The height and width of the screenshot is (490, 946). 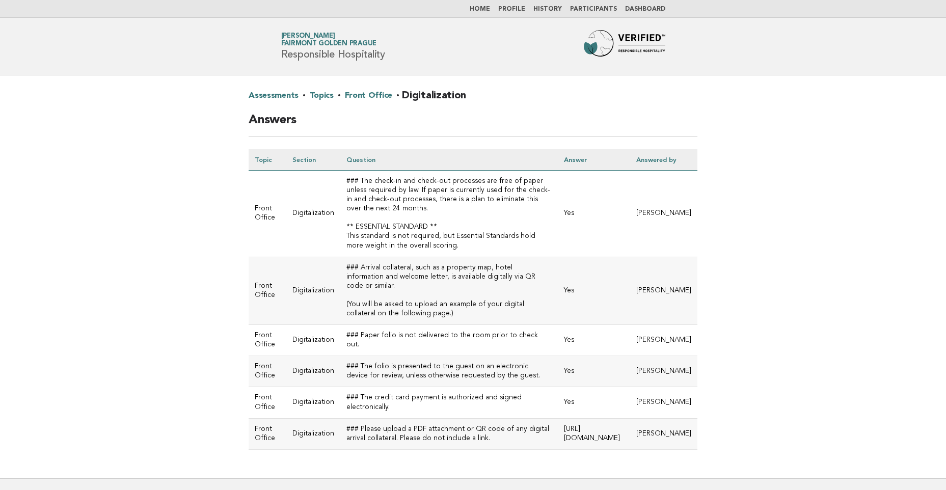 I want to click on a: Home, so click(x=480, y=9).